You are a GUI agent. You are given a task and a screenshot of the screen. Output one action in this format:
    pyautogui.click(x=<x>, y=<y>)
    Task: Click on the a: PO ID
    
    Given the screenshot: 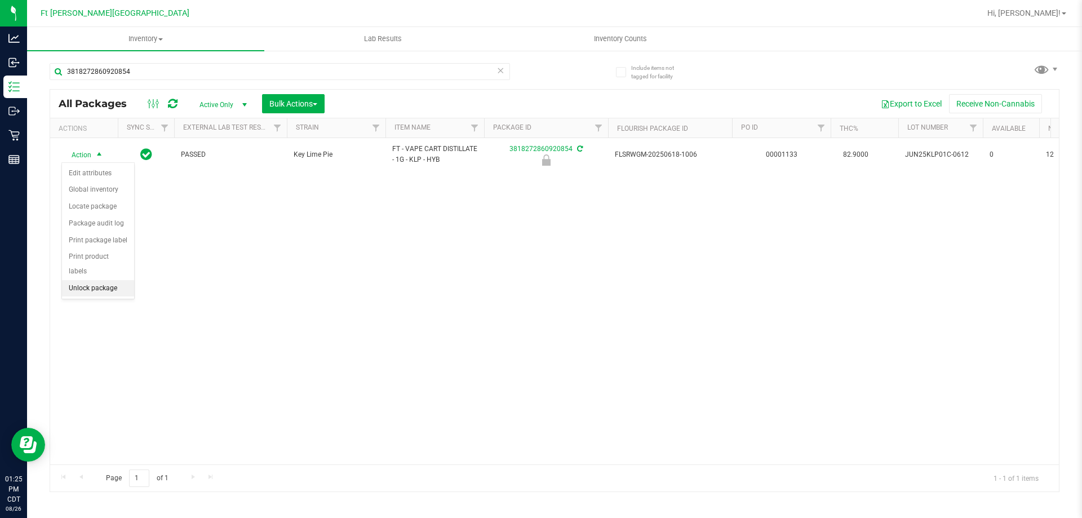 What is the action you would take?
    pyautogui.click(x=749, y=127)
    